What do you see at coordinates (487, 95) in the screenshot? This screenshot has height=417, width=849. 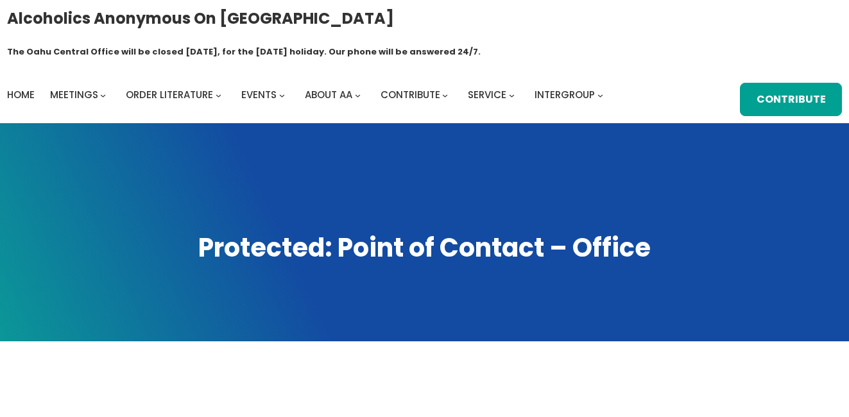 I see `a: Service` at bounding box center [487, 95].